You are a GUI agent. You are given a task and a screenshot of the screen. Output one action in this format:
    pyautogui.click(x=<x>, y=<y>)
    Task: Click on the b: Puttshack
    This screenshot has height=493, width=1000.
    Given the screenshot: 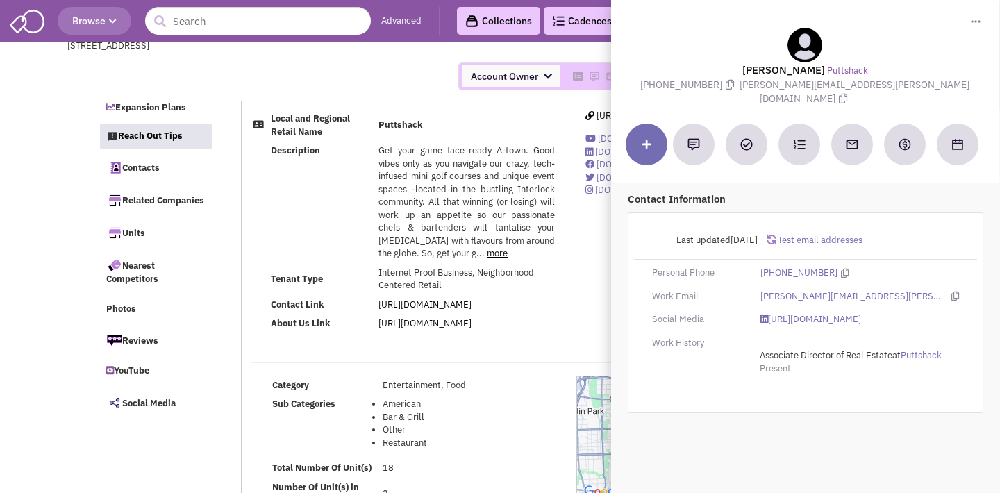 What is the action you would take?
    pyautogui.click(x=401, y=124)
    